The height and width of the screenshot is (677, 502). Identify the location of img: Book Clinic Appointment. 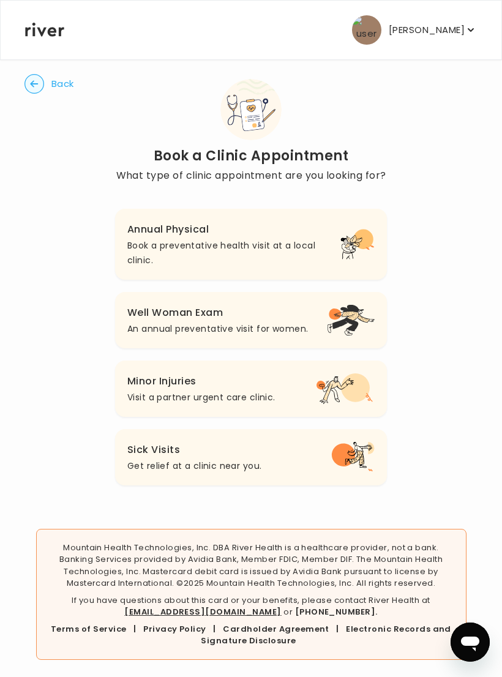
(251, 110).